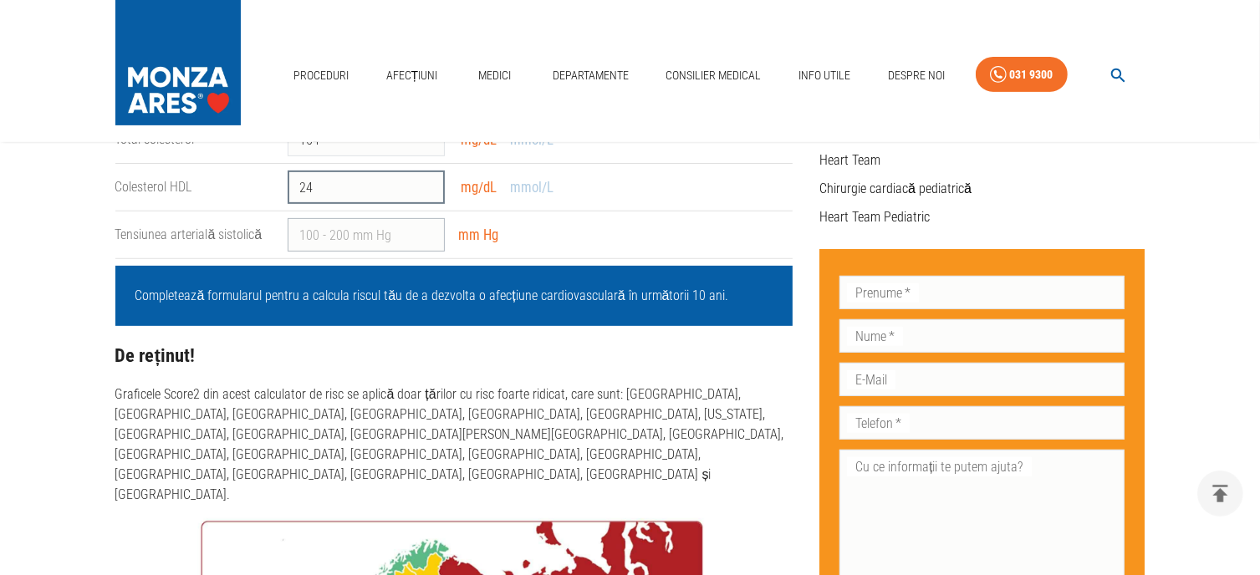  Describe the element at coordinates (495, 75) in the screenshot. I see `a: Medici` at that location.